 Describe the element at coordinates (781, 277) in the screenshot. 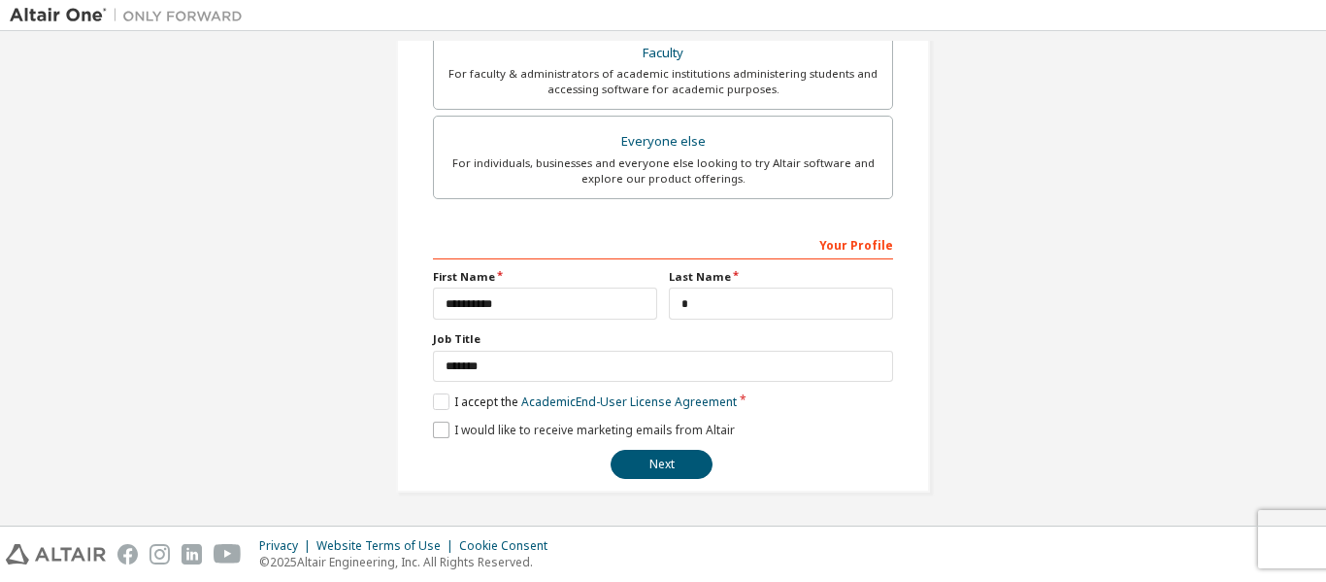

I see `label: Last Name` at that location.